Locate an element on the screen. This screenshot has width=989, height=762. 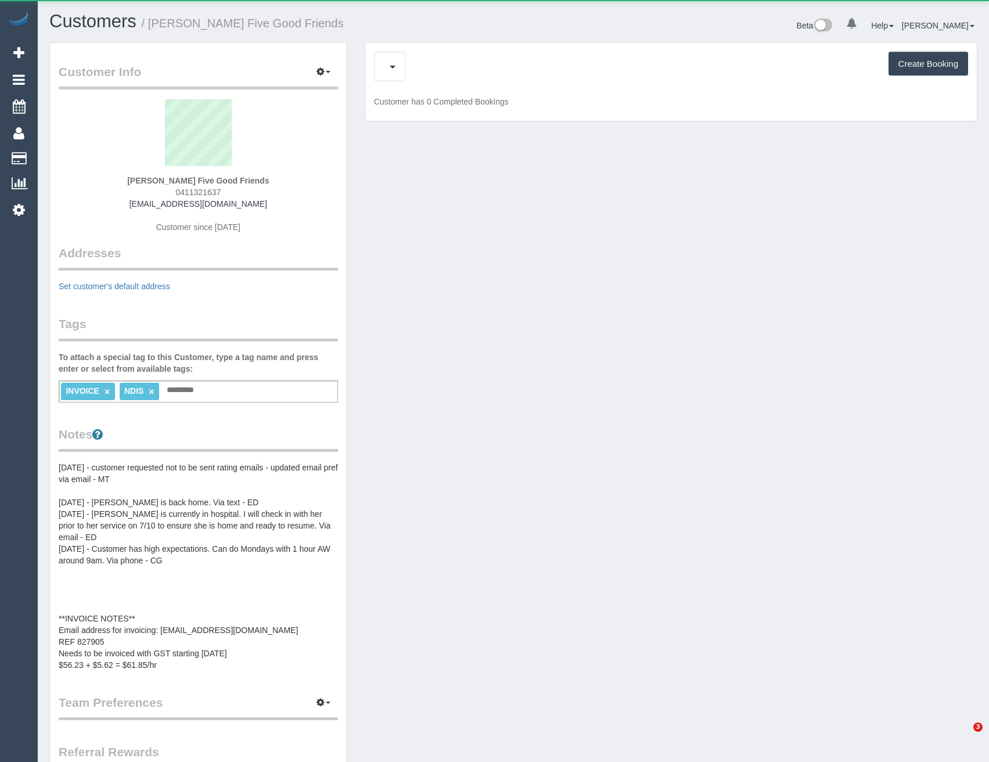
legend: Notes is located at coordinates (198, 439).